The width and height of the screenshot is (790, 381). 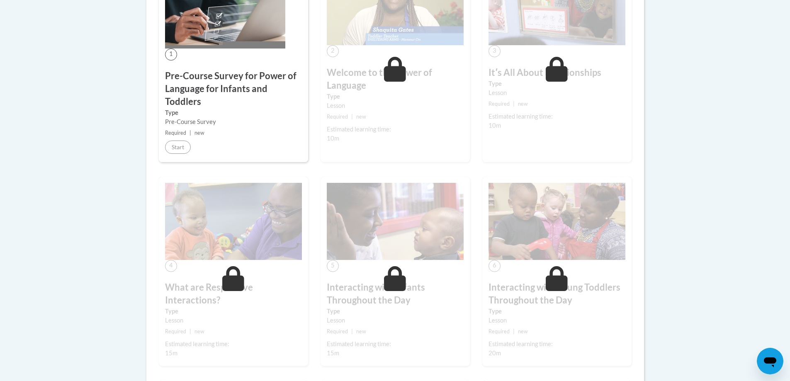 I want to click on h3: What are Responsive Interactions?, so click(x=234, y=294).